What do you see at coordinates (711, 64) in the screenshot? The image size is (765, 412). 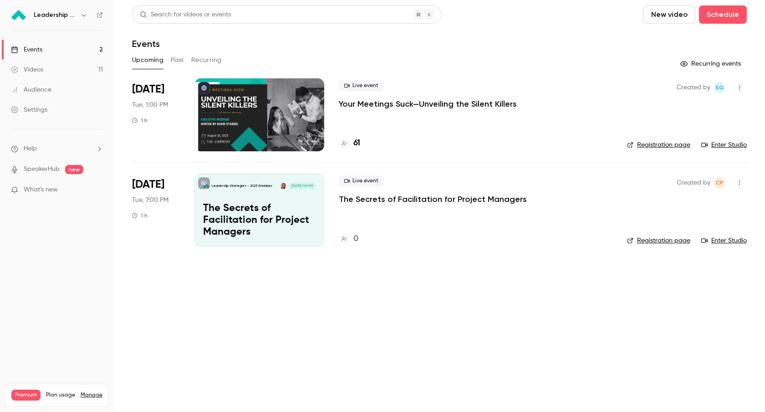 I see `button: Recurring events` at bounding box center [711, 64].